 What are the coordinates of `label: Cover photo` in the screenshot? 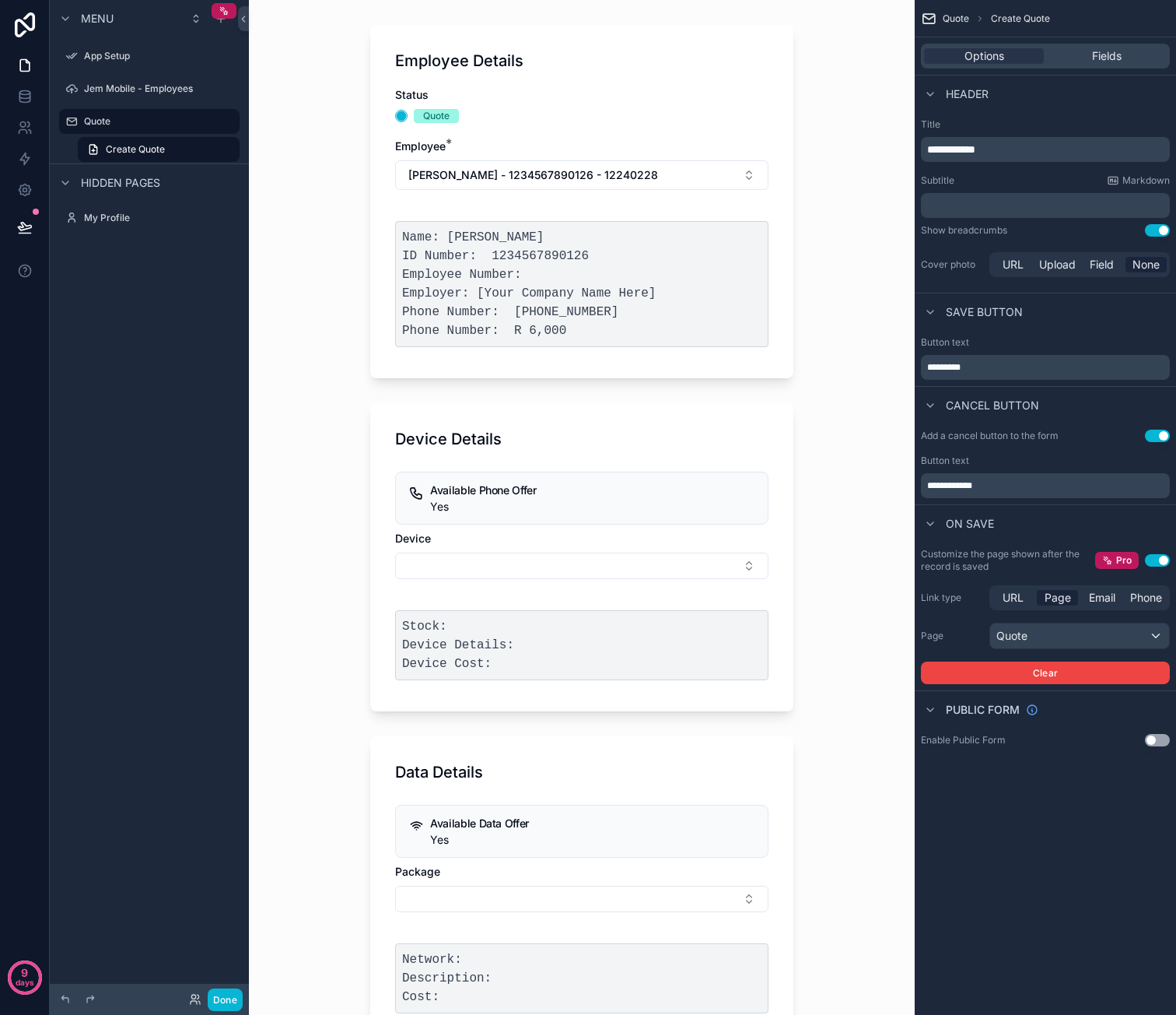 It's located at (952, 265).